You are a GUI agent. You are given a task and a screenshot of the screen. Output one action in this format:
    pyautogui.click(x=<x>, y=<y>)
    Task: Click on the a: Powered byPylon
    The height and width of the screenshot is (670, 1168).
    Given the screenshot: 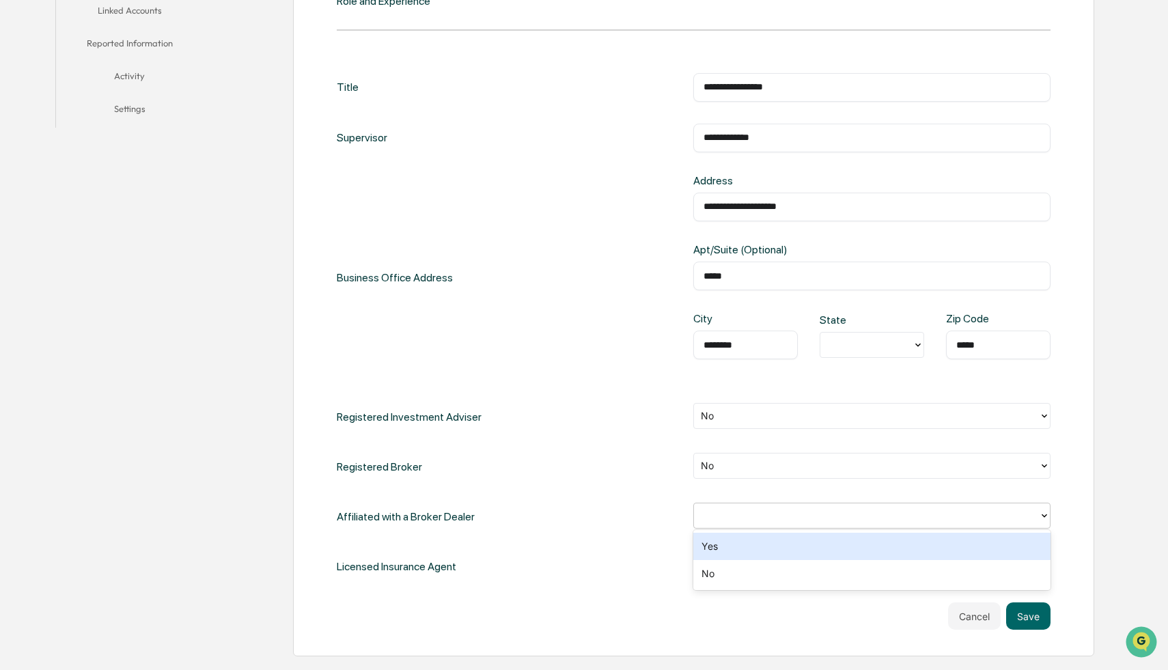 What is the action you would take?
    pyautogui.click(x=130, y=236)
    